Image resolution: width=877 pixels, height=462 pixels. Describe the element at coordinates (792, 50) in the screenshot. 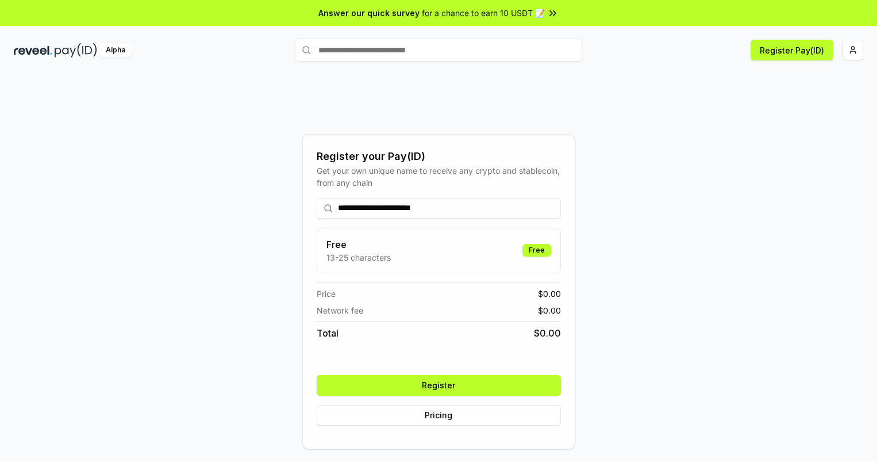

I see `button: Register Pay(ID)` at that location.